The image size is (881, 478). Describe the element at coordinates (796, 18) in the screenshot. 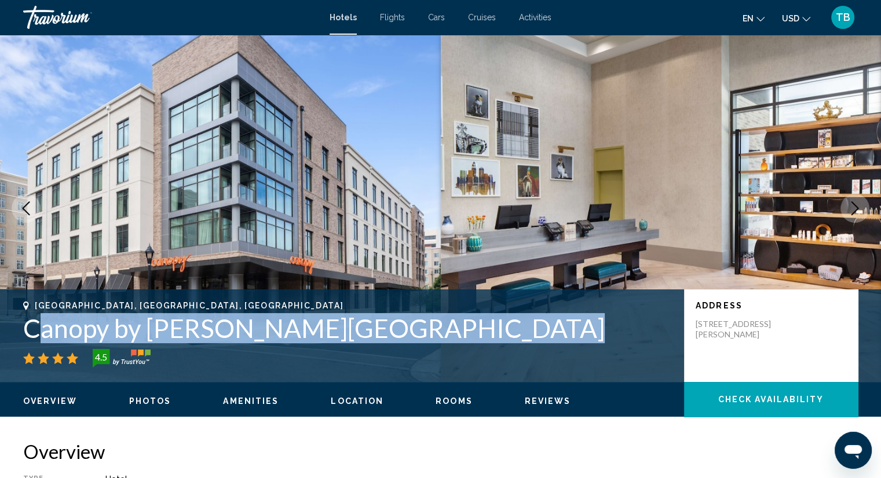

I see `button: Change currency` at that location.